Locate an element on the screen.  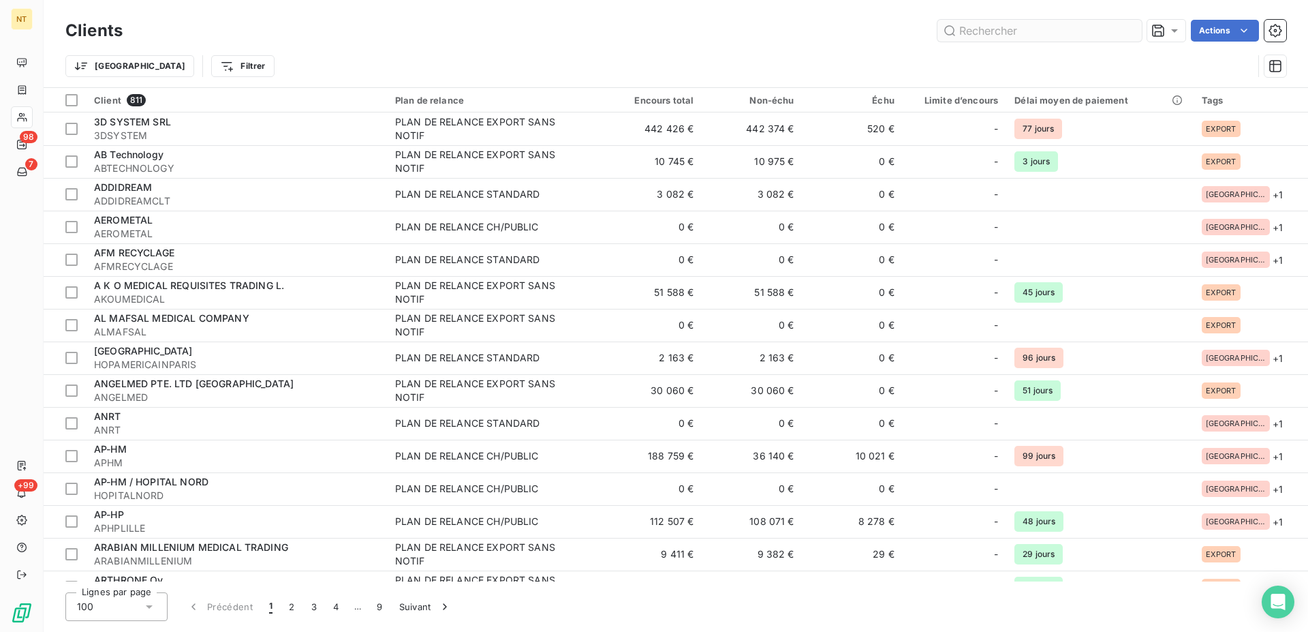
td: 112 507 € is located at coordinates (651, 521).